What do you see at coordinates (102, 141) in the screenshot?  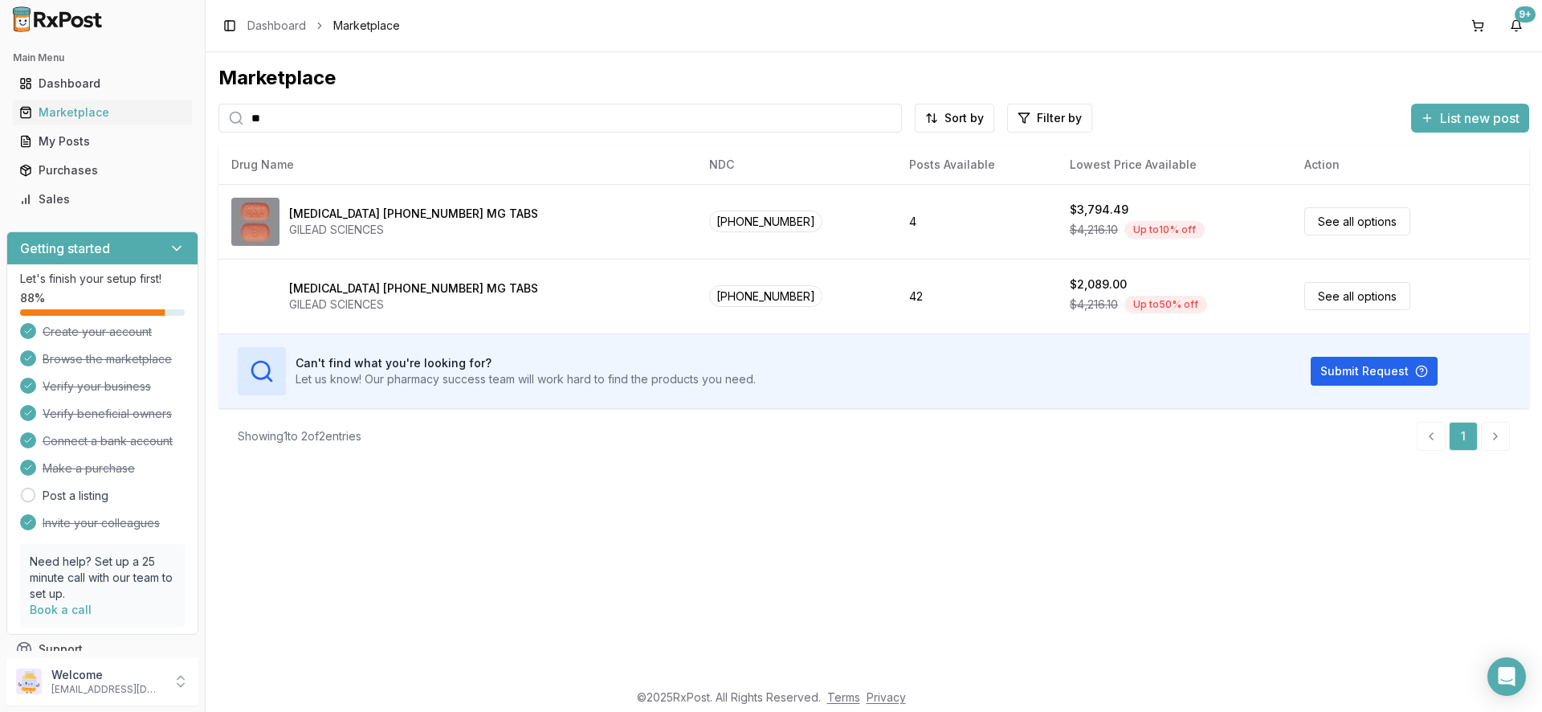 I see `button: My Posts` at bounding box center [102, 141].